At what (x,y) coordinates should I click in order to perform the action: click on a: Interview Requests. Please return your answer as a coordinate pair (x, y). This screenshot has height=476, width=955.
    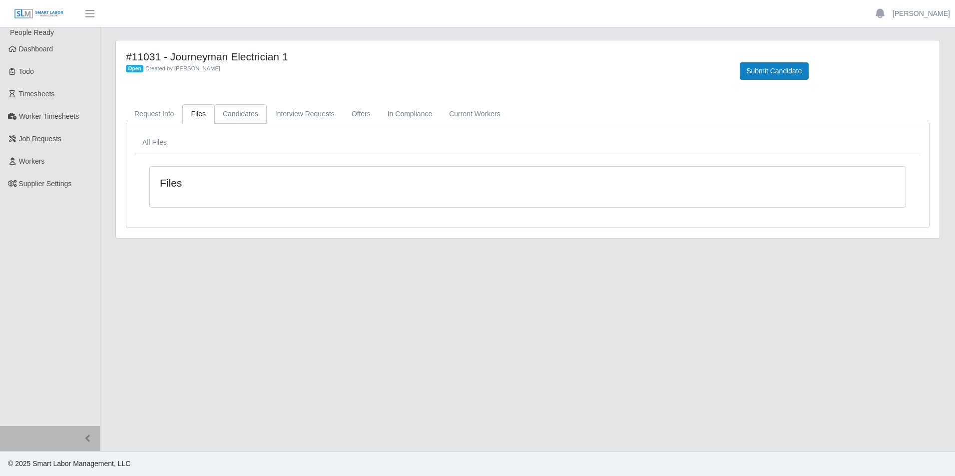
    Looking at the image, I should click on (305, 114).